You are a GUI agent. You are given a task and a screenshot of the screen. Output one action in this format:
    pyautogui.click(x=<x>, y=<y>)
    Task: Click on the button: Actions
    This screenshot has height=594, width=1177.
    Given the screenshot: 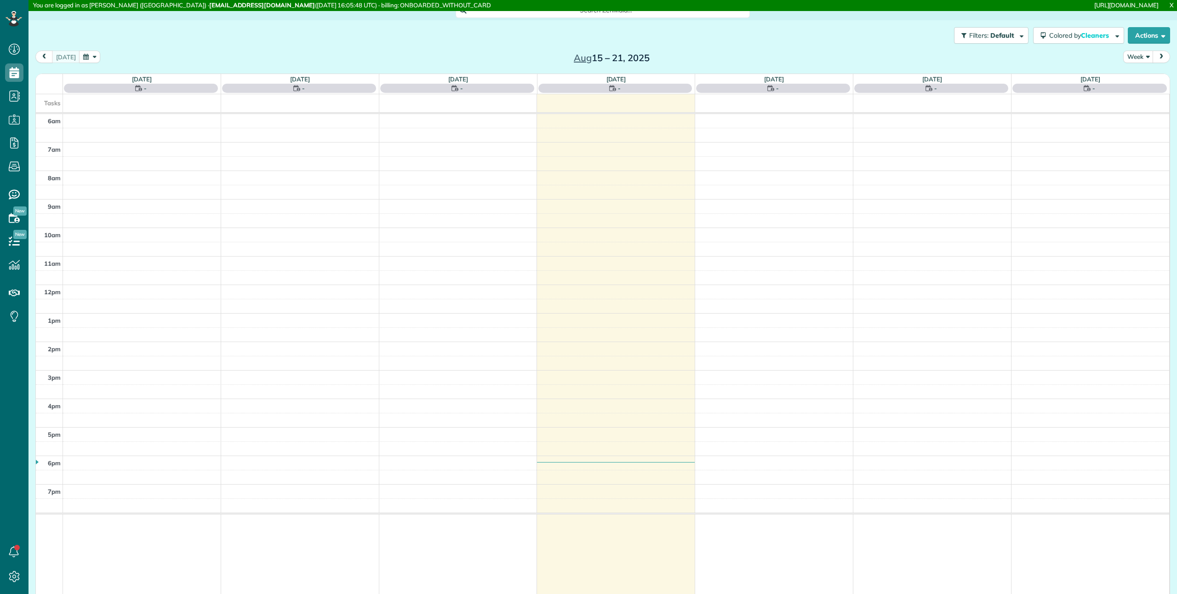 What is the action you would take?
    pyautogui.click(x=1149, y=35)
    